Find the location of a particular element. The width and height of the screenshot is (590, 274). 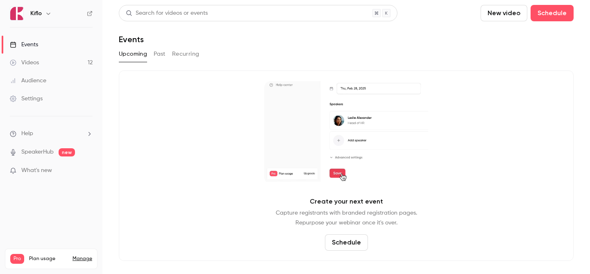

h6: Kiflo is located at coordinates (36, 14).